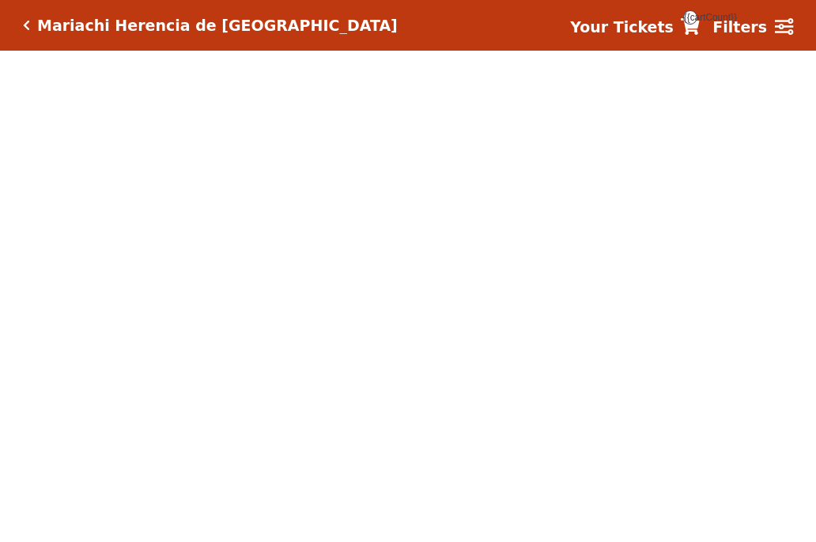 This screenshot has width=816, height=542. What do you see at coordinates (690, 17) in the screenshot?
I see `span: {{cartCount}}` at bounding box center [690, 17].